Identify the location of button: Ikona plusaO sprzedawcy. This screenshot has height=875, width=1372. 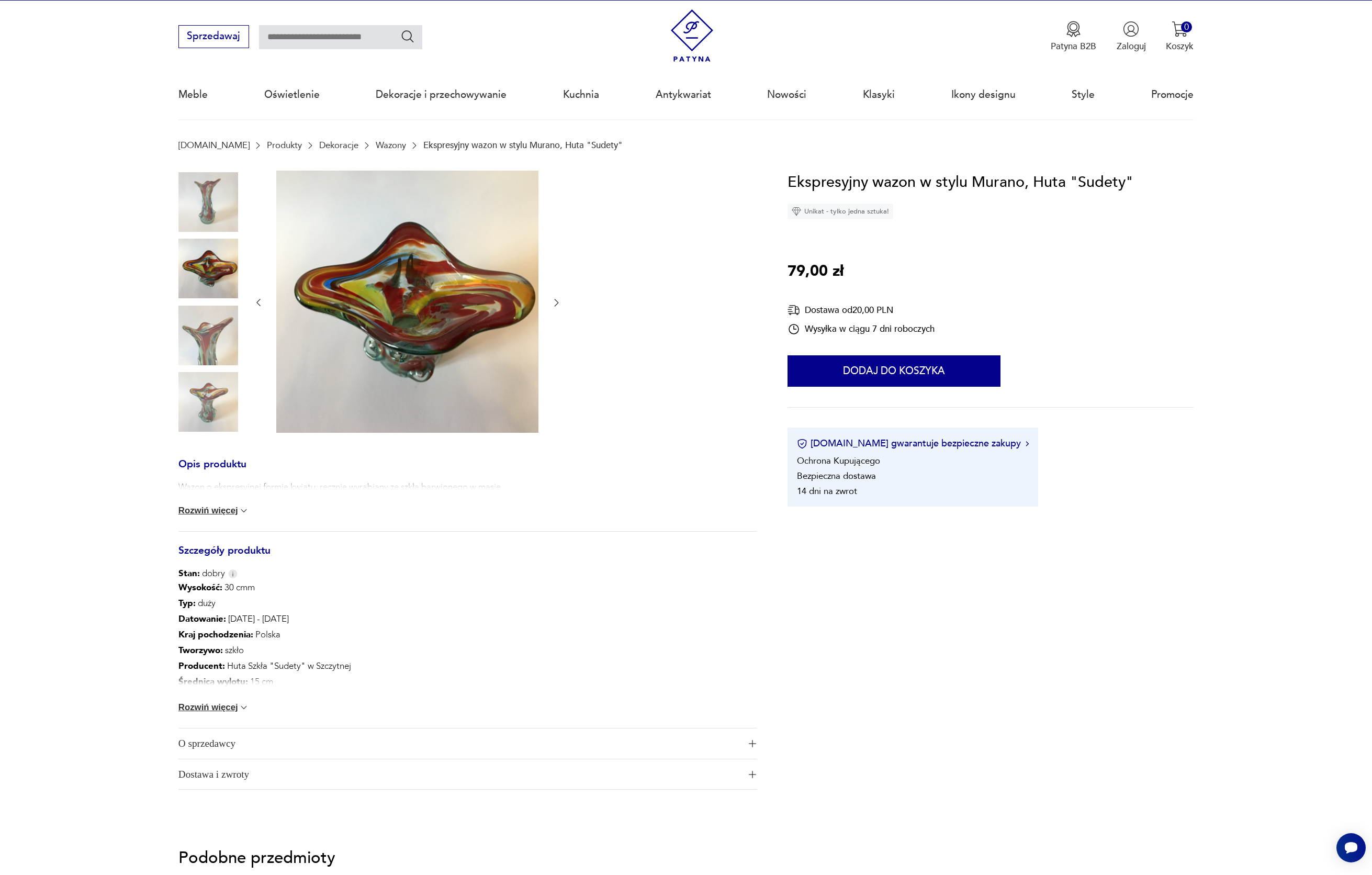
(468, 744).